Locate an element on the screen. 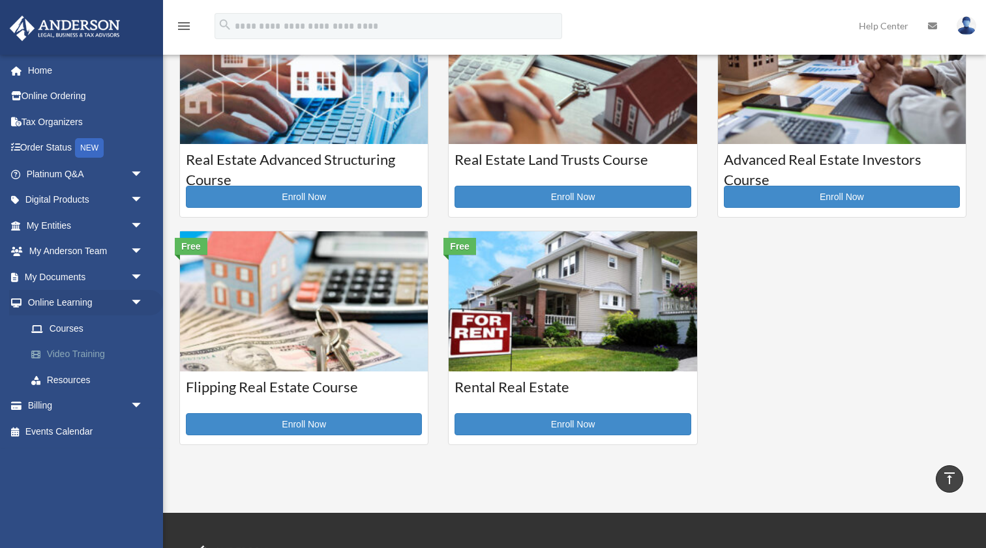 This screenshot has width=986, height=548. a: menu is located at coordinates (184, 28).